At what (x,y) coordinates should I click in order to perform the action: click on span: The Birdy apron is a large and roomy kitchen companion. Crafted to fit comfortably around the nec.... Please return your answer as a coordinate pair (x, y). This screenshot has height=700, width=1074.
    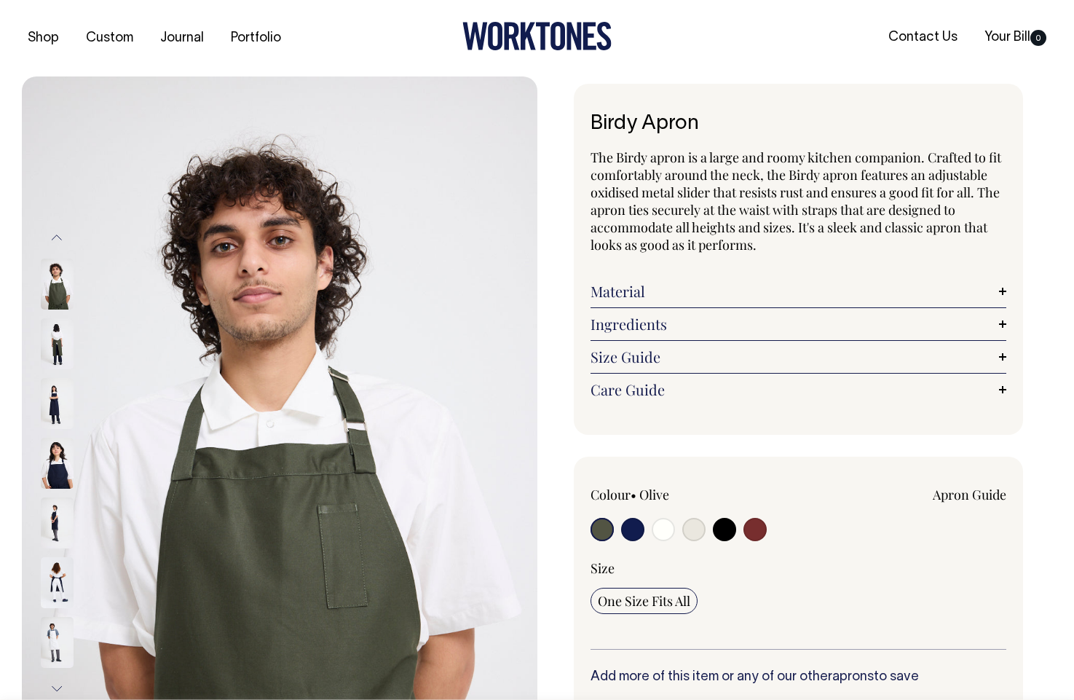
    Looking at the image, I should click on (796, 201).